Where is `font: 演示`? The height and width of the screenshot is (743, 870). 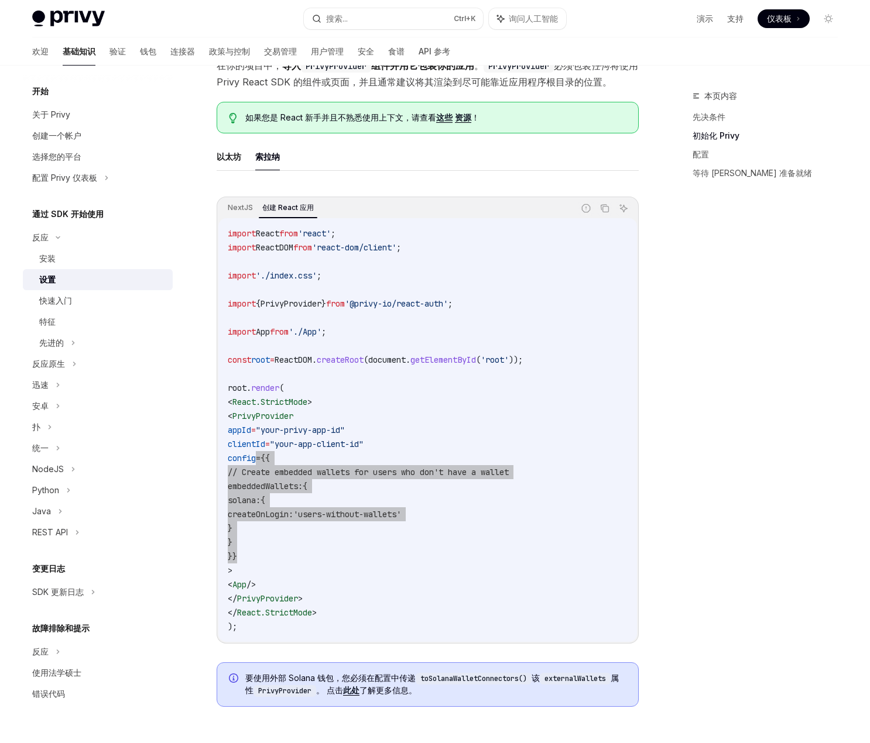
font: 演示 is located at coordinates (705, 18).